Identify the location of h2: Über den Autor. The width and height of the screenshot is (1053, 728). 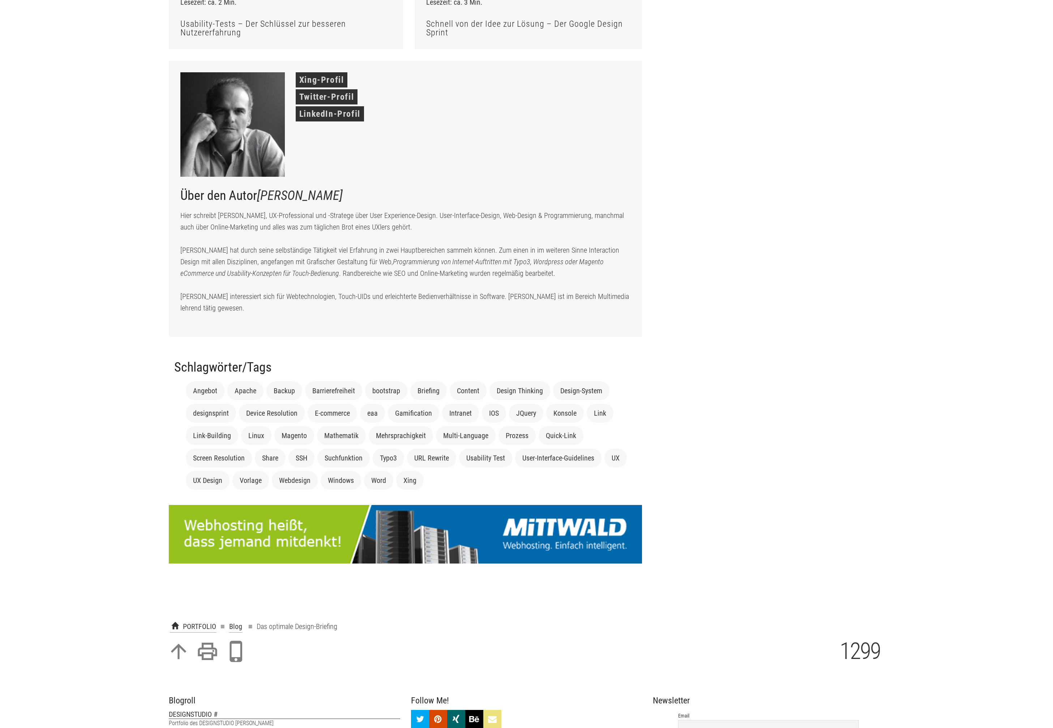
(405, 196).